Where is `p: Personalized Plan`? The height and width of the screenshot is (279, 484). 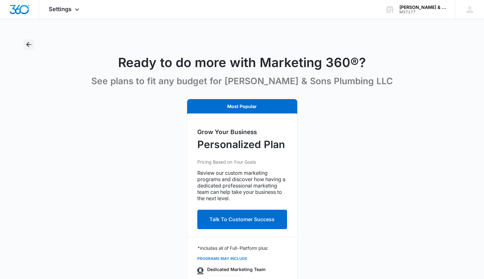
p: Personalized Plan is located at coordinates (241, 145).